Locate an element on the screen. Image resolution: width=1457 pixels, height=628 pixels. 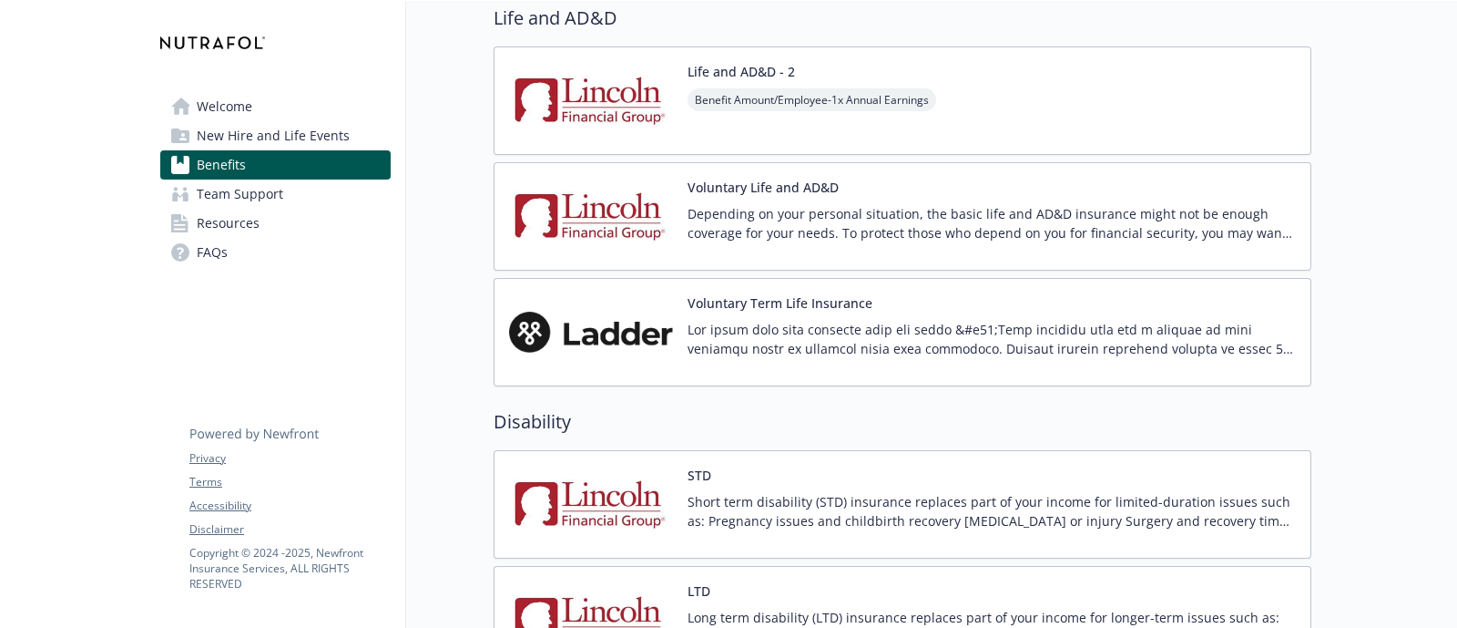
img: Ladder carrier logo is located at coordinates (591, 332).